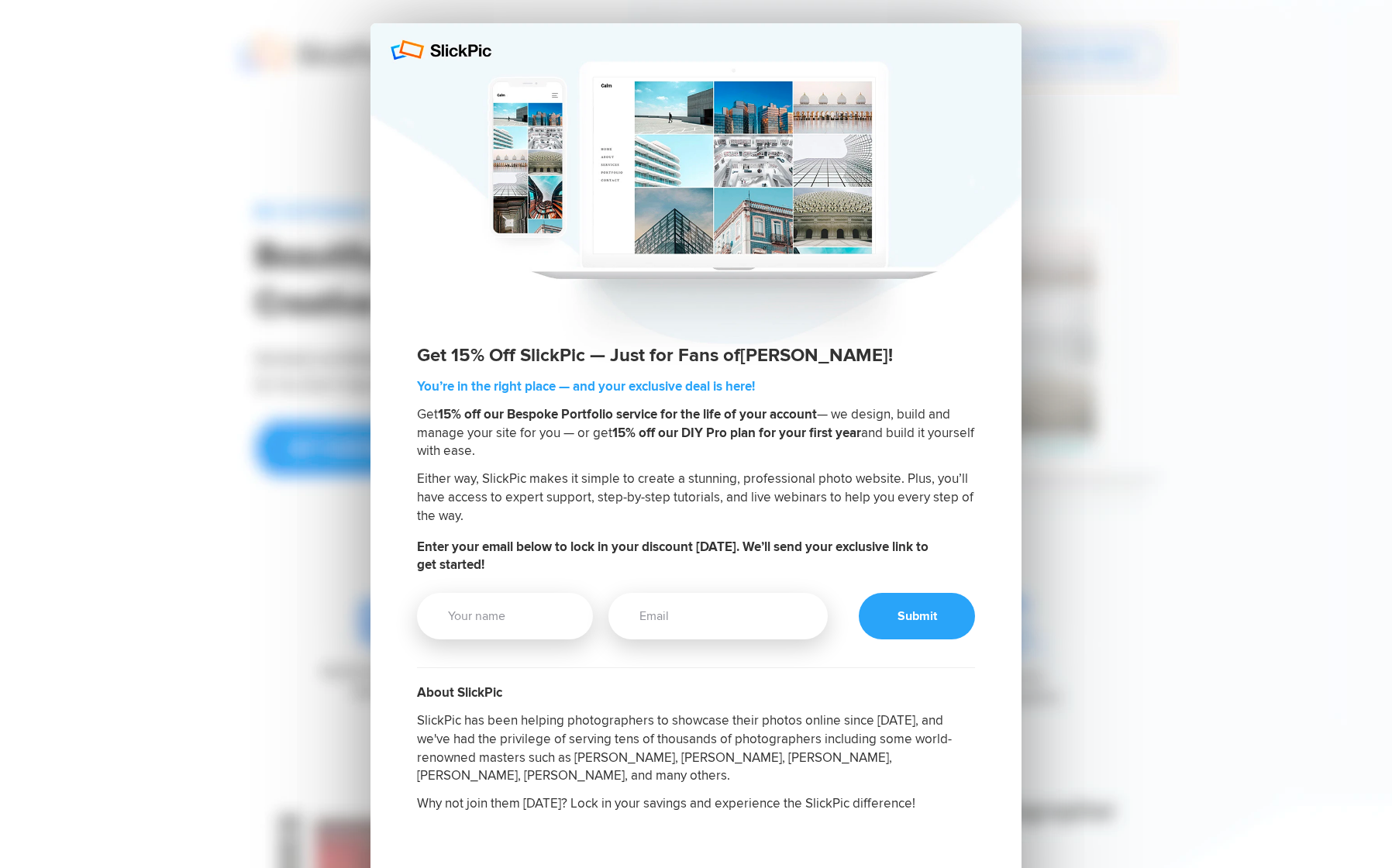 This screenshot has height=868, width=1392. What do you see at coordinates (459, 692) in the screenshot?
I see `b: About SlickPic` at bounding box center [459, 692].